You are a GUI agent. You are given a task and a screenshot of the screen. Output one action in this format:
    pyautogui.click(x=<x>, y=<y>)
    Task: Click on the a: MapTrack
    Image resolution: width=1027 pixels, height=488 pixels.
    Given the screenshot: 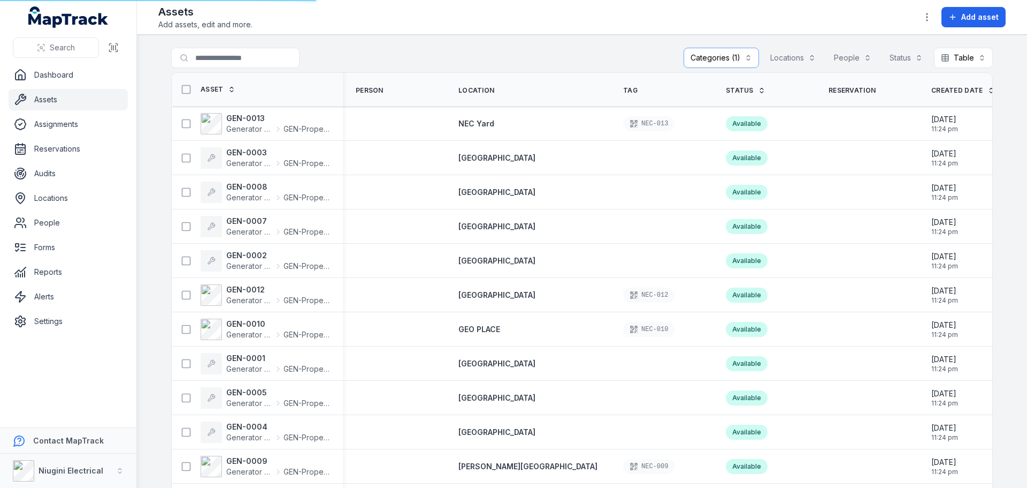 What is the action you would take?
    pyautogui.click(x=68, y=17)
    